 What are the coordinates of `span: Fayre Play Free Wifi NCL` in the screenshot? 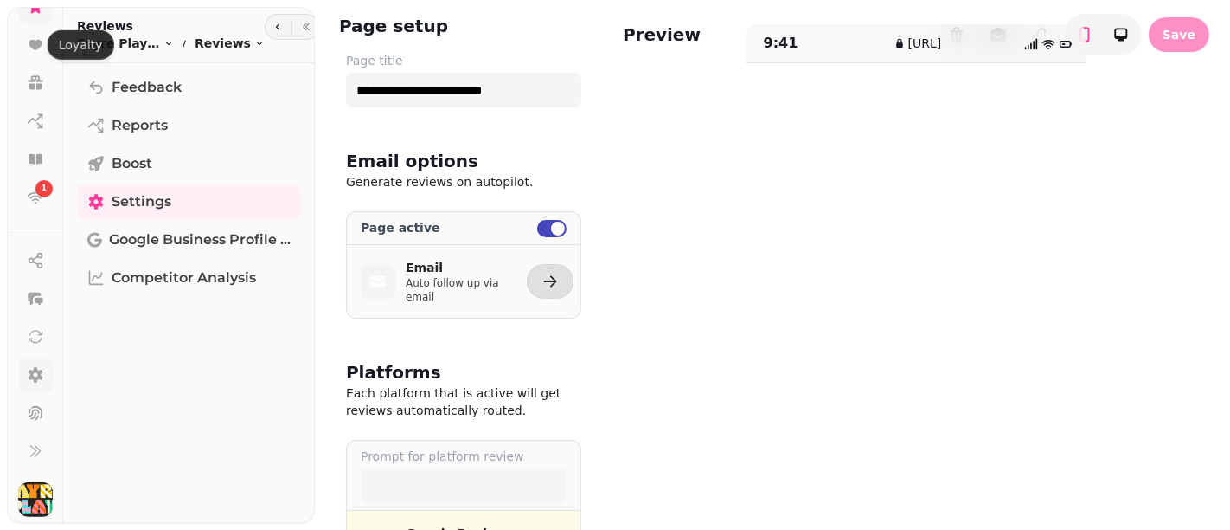 It's located at (119, 43).